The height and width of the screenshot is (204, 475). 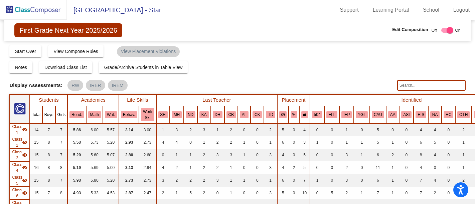 I want to click on span: Class 1, so click(x=17, y=130).